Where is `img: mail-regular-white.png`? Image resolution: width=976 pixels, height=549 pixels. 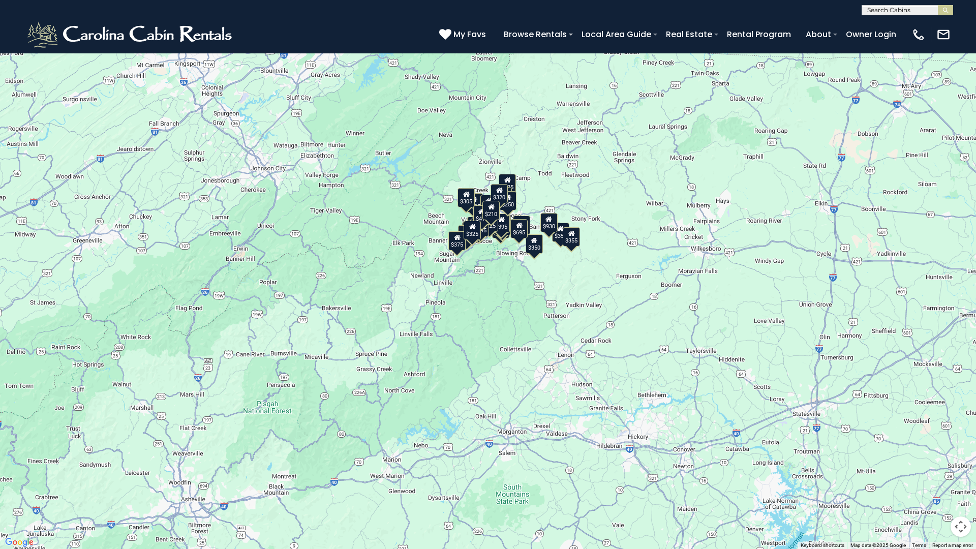
img: mail-regular-white.png is located at coordinates (944, 35).